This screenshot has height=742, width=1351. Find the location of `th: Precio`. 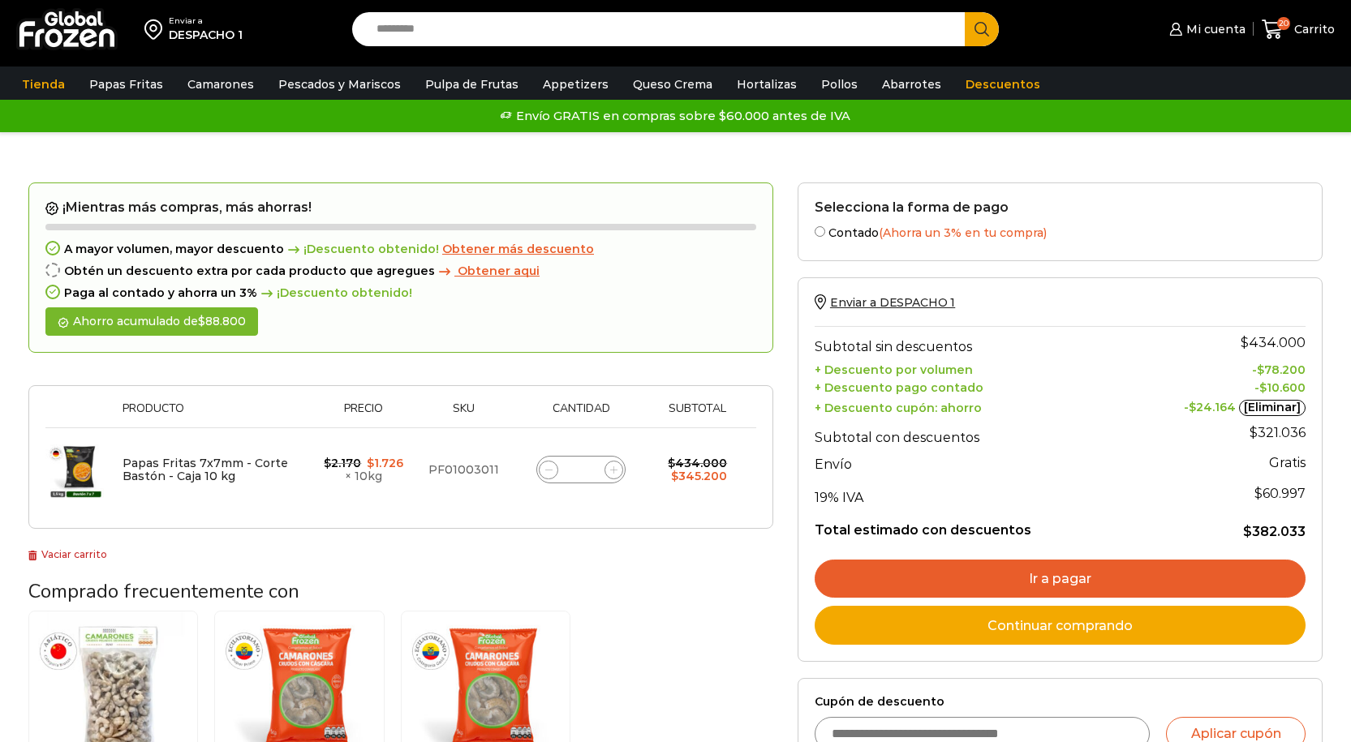

th: Precio is located at coordinates (363, 415).